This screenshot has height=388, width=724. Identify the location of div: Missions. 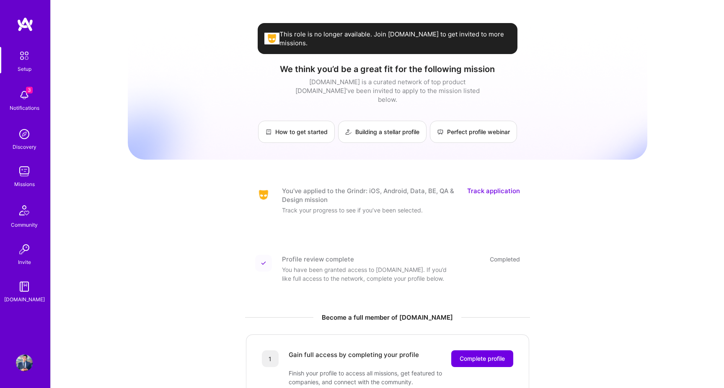
(24, 184).